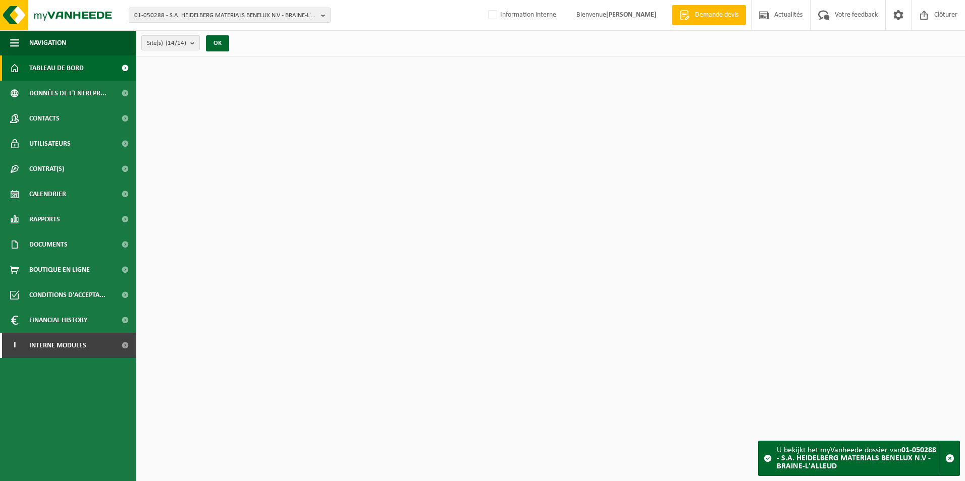 Image resolution: width=965 pixels, height=481 pixels. I want to click on div: U bekijkt het myVanheede dossier van, so click(858, 459).